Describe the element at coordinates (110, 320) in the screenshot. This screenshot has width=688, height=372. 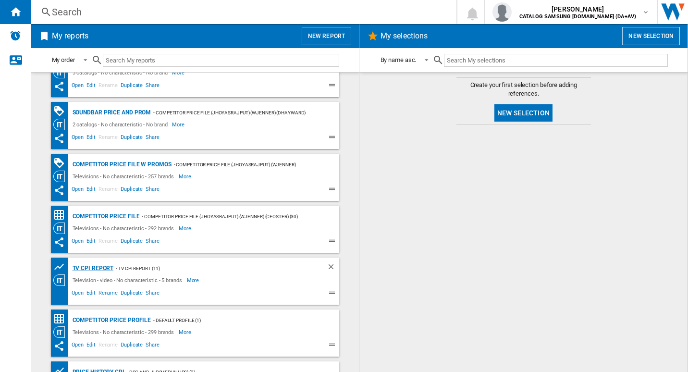
I see `div: Competitor Price Profile` at that location.